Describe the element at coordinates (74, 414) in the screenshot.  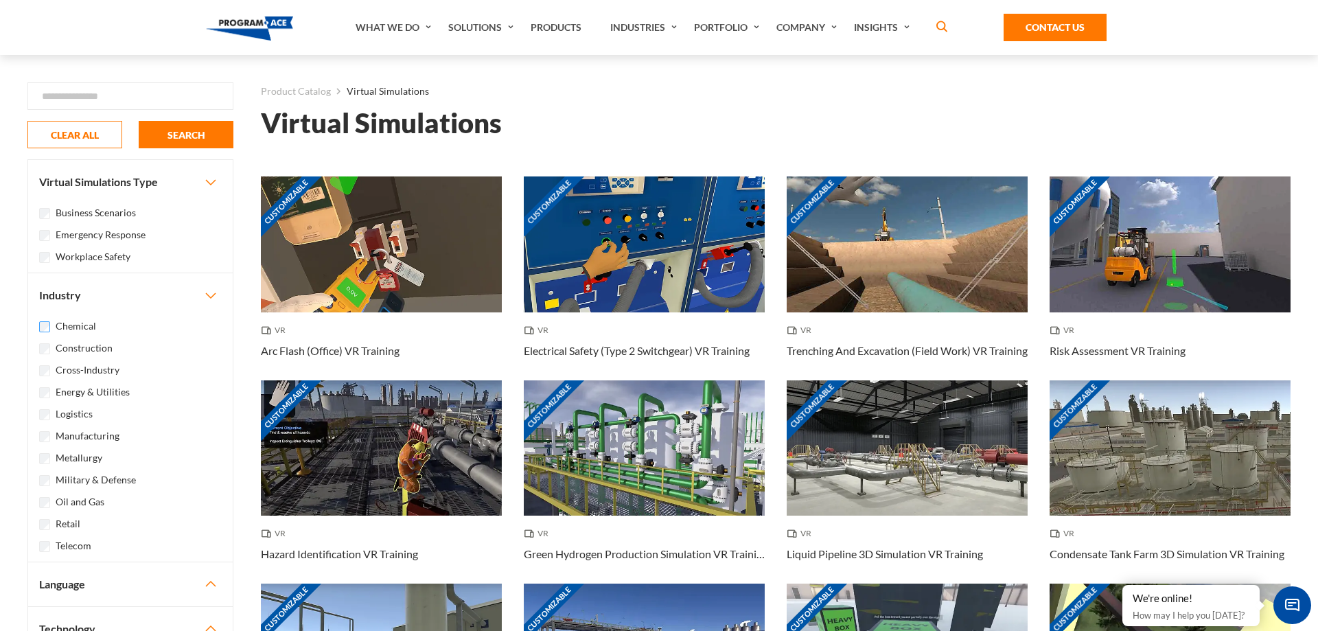
I see `label: Logistics` at that location.